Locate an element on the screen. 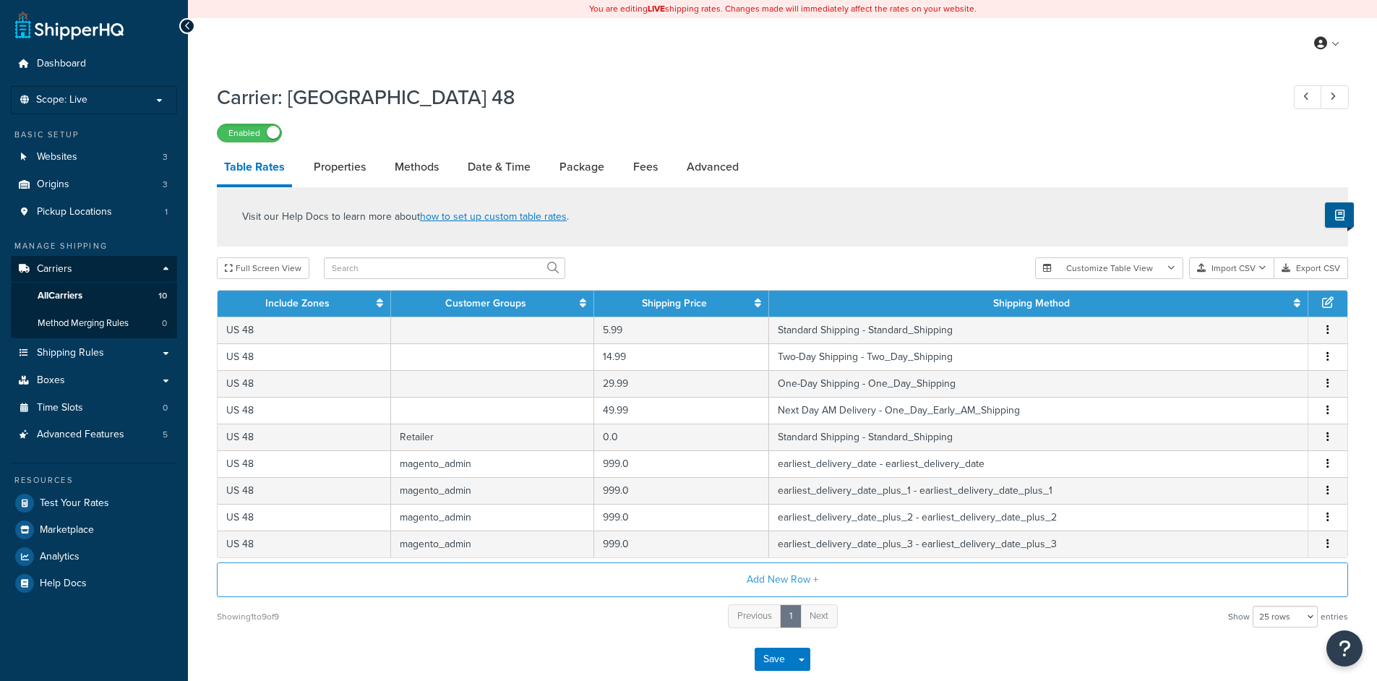 This screenshot has width=1377, height=681. td: 49.99 is located at coordinates (681, 410).